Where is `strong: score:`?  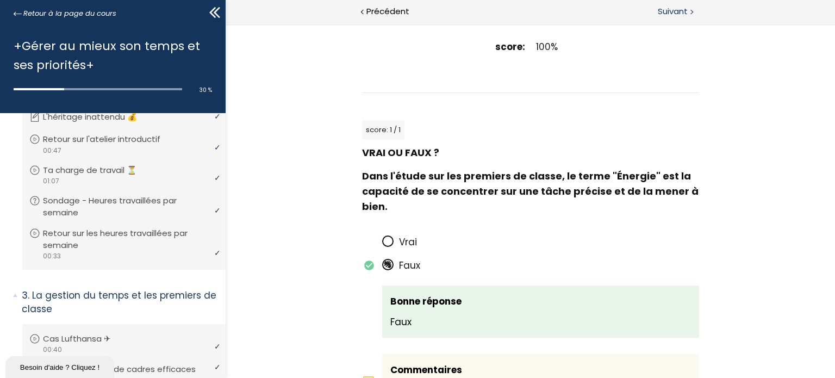 strong: score: is located at coordinates (284, 23).